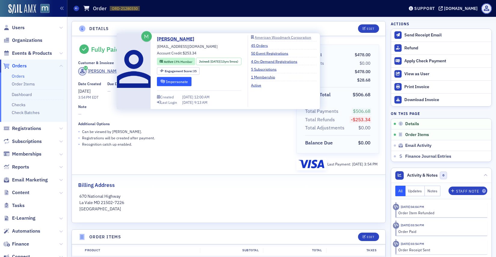  What do you see at coordinates (96, 62) in the screenshot?
I see `div: Customer & Invoicee` at bounding box center [96, 62].